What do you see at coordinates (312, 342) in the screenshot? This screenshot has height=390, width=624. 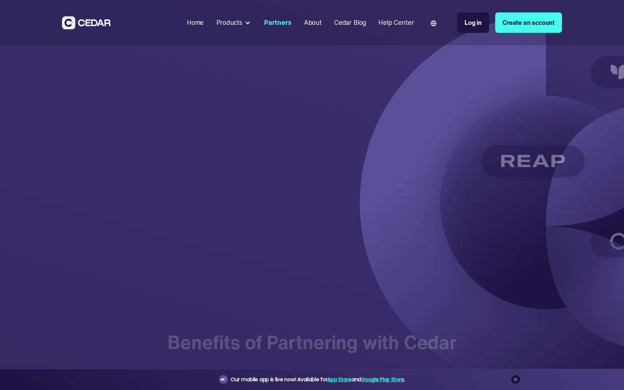 I see `h3: Benefits of Partnering with Cedar` at bounding box center [312, 342].